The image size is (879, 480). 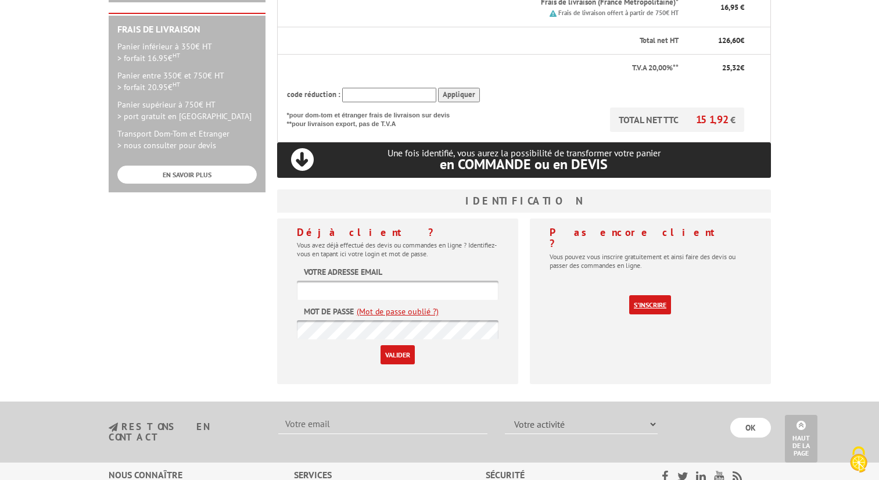 I want to click on input: Valider, so click(x=398, y=355).